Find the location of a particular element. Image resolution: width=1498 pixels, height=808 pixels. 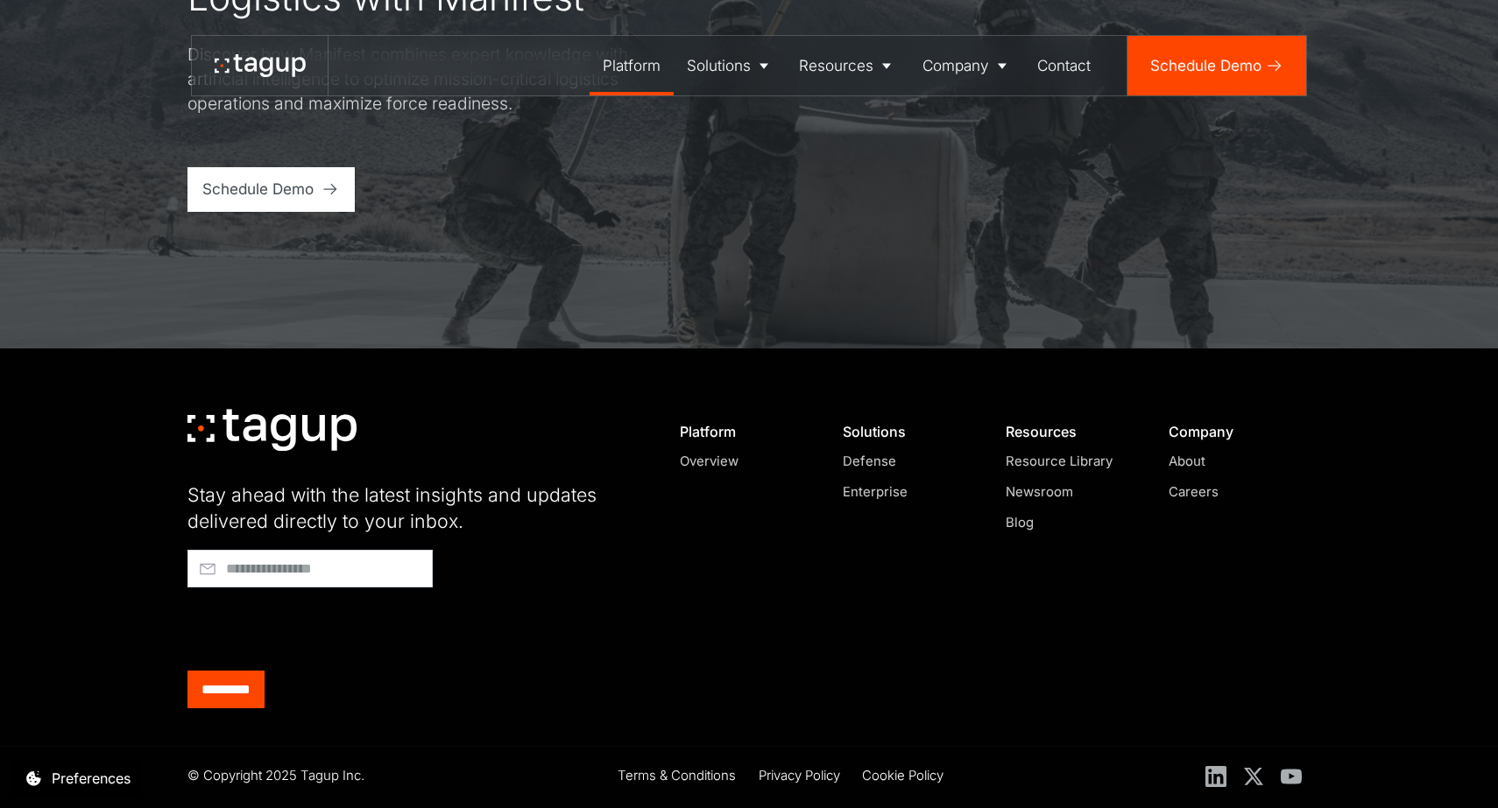

a: Overview is located at coordinates (743, 462).